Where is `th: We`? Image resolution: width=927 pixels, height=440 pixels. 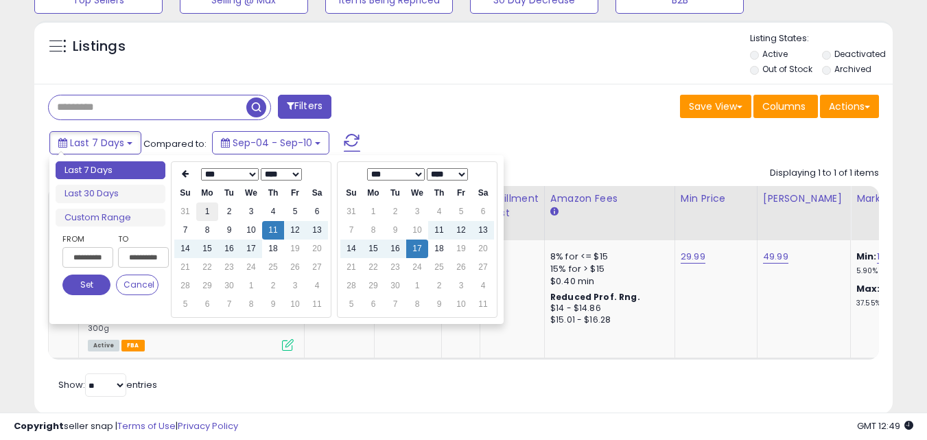 th: We is located at coordinates (251, 193).